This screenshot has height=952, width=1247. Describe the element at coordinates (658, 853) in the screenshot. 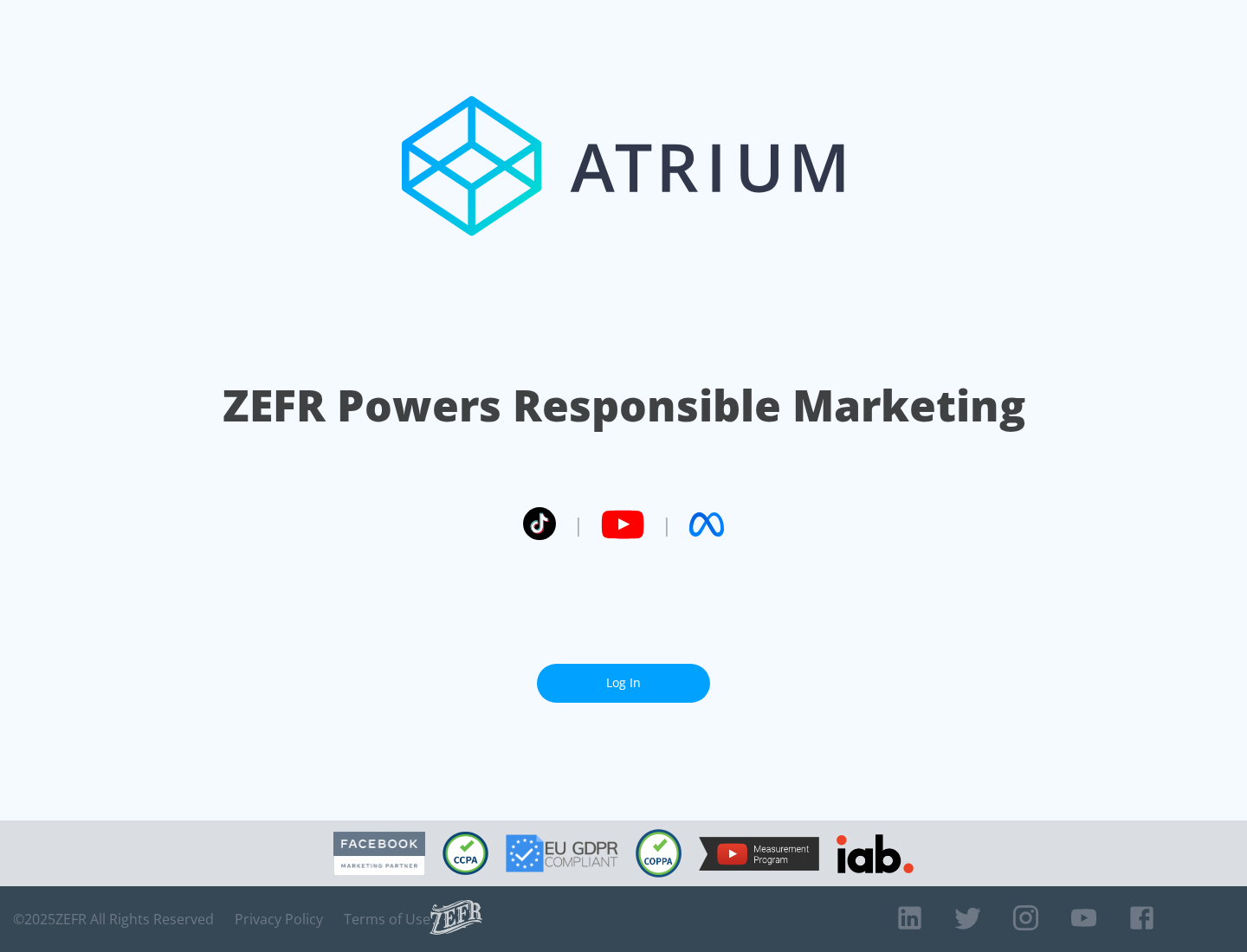

I see `img: COPPA Compliant` at that location.